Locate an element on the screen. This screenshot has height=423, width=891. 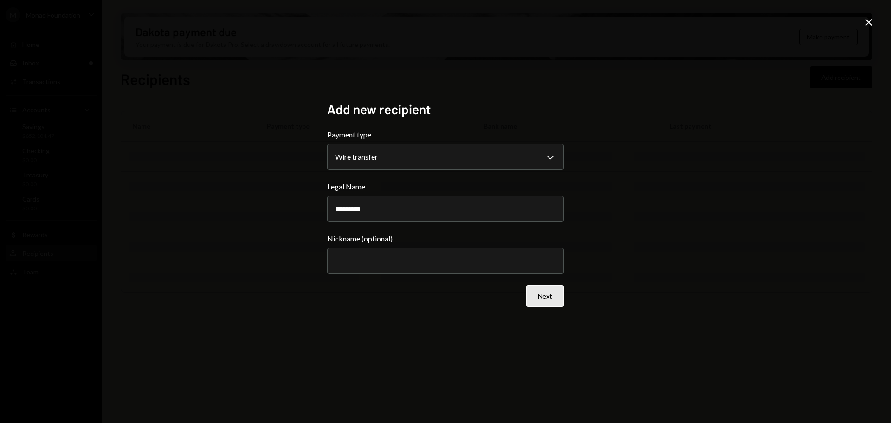
h2: Add new recipient is located at coordinates (445, 109).